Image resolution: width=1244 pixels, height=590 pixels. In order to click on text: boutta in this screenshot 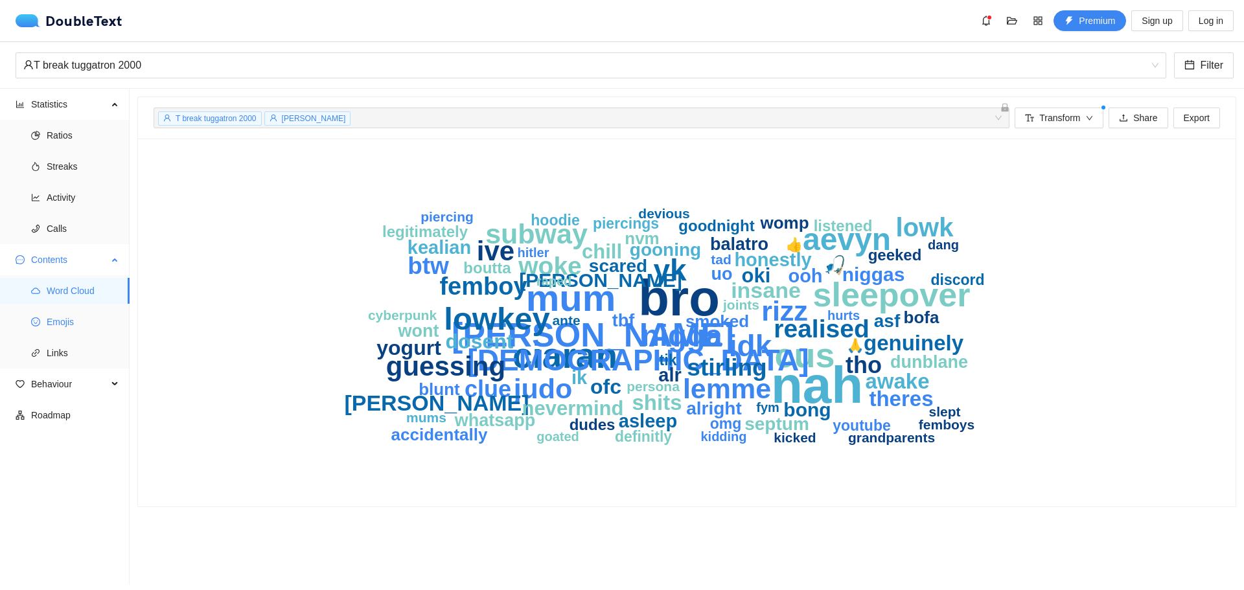, I will do `click(487, 268)`.